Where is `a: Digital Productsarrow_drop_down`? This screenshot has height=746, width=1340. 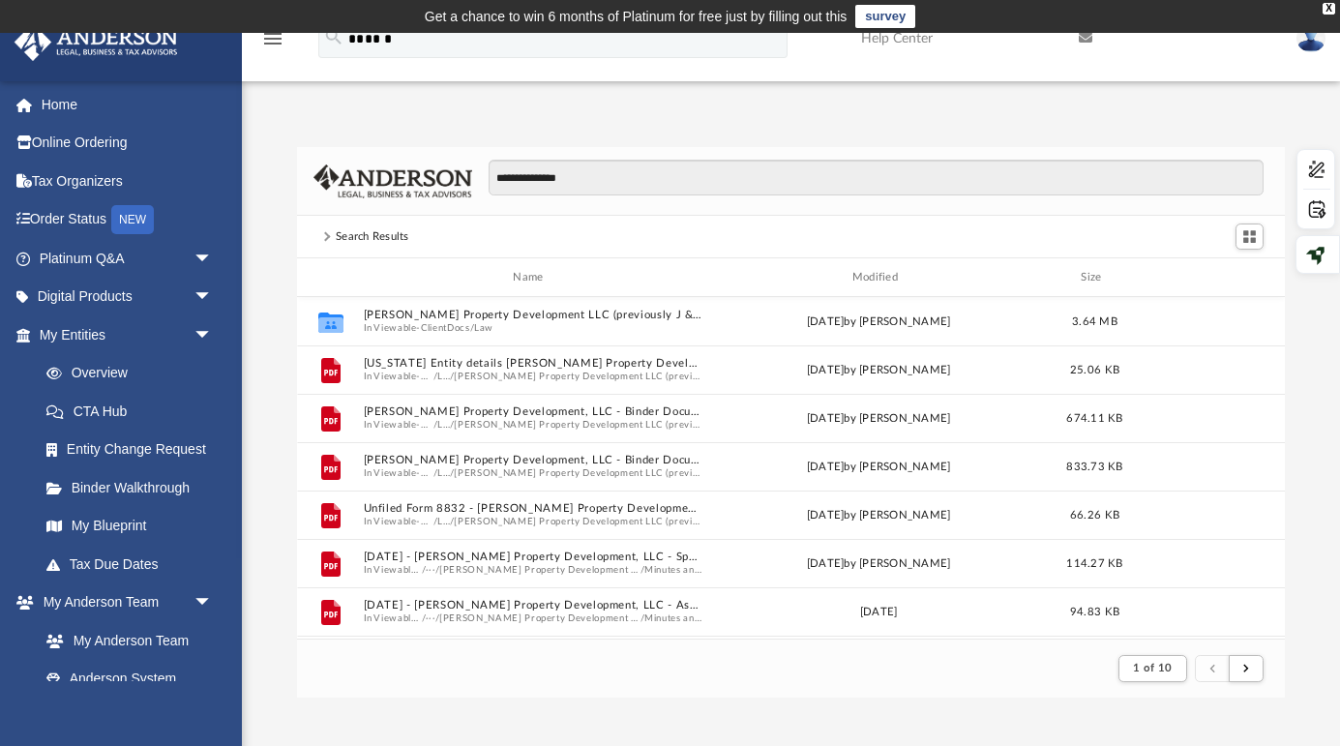
a: Digital Productsarrow_drop_down is located at coordinates (128, 297).